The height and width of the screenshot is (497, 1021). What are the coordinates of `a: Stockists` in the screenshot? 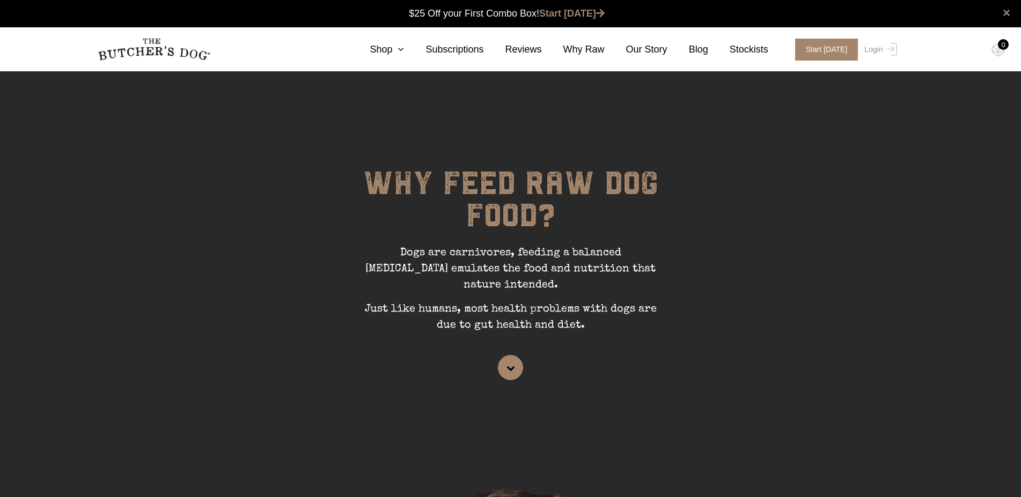 It's located at (738, 49).